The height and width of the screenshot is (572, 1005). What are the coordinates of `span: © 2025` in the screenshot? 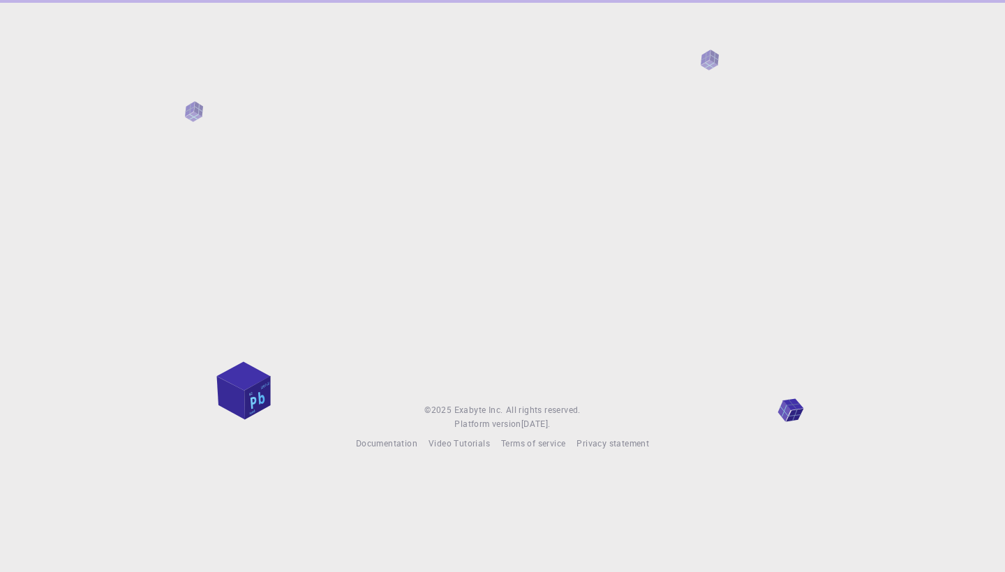 It's located at (439, 410).